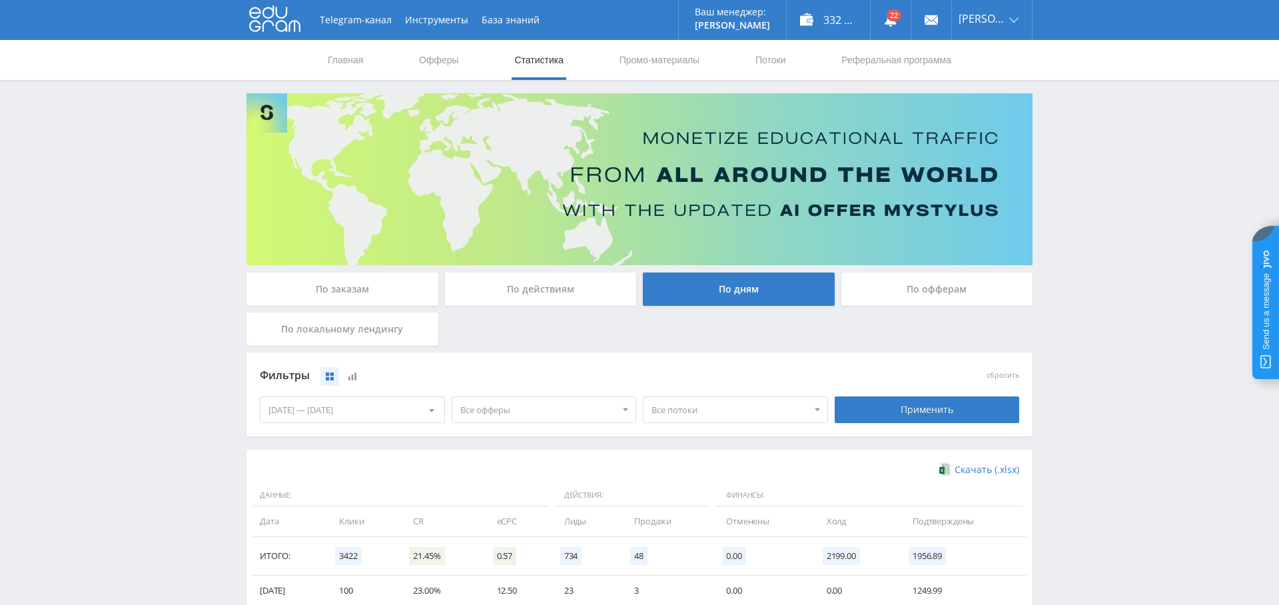 This screenshot has width=1279, height=605. Describe the element at coordinates (986, 470) in the screenshot. I see `span: Скачать (.xlsx)` at that location.